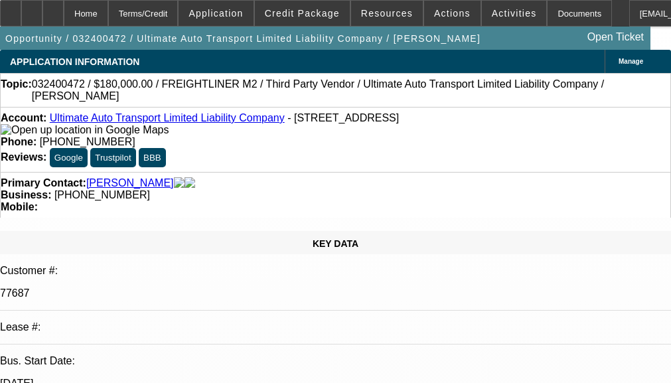  What do you see at coordinates (452, 13) in the screenshot?
I see `span: Actions` at bounding box center [452, 13].